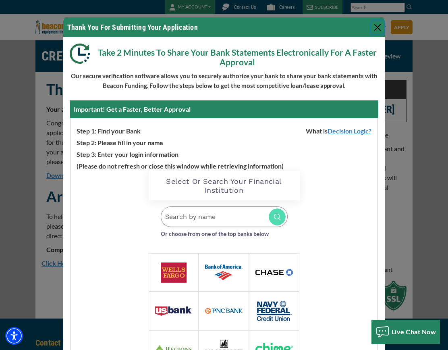 This screenshot has height=350, width=448. Describe the element at coordinates (352, 130) in the screenshot. I see `a: Decision Logic?` at that location.